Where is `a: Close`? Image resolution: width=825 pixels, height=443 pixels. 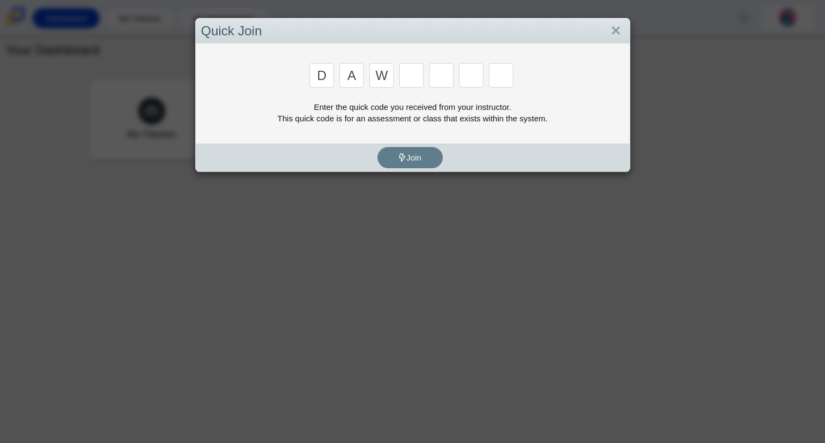 a: Close is located at coordinates (616, 31).